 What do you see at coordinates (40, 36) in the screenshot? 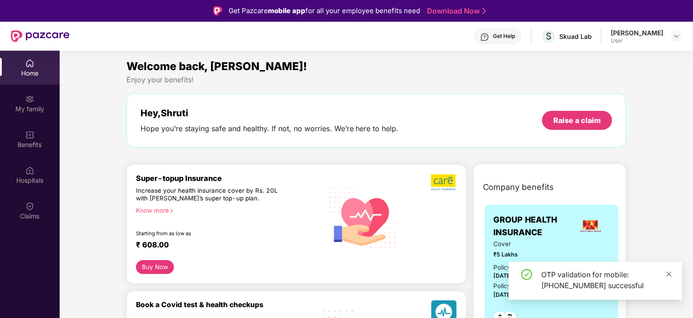
I see `img: New Pazcare Logo` at bounding box center [40, 36].